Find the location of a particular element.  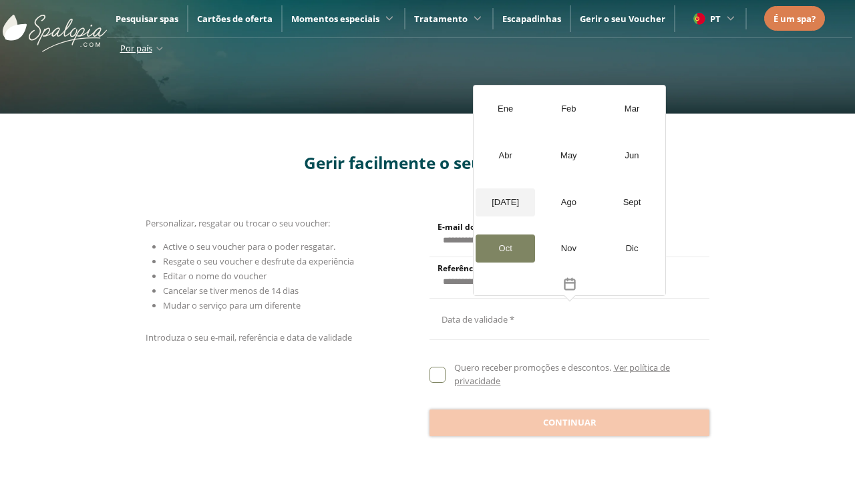

a: Ver política de privacidade is located at coordinates (562, 374).